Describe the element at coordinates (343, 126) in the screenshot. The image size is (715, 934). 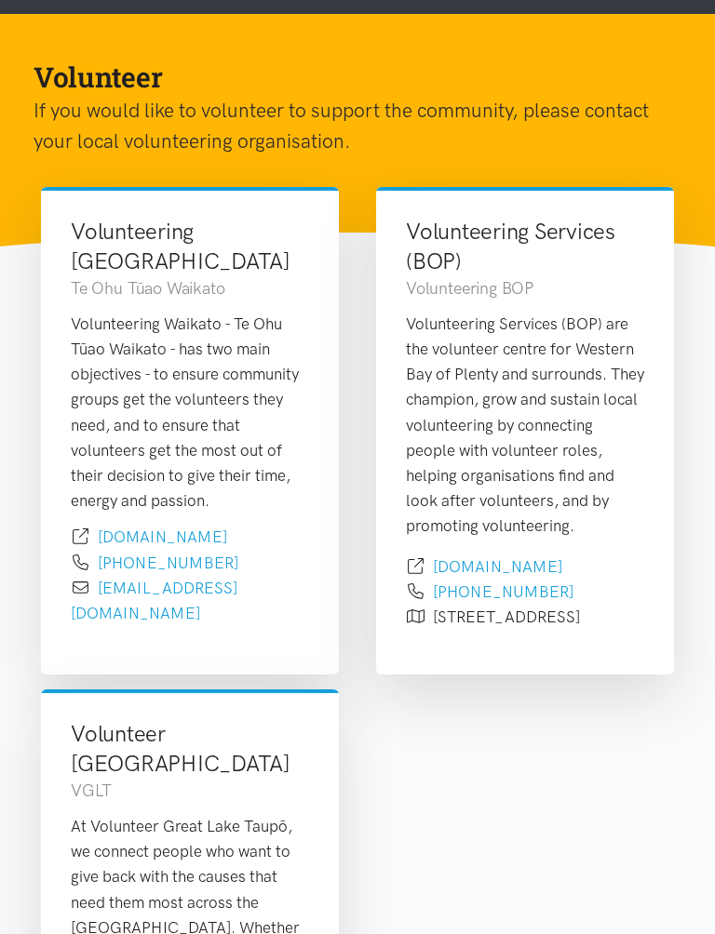
I see `p: If you would like to volunteer to support the community, please contact your local volunteering o...` at that location.